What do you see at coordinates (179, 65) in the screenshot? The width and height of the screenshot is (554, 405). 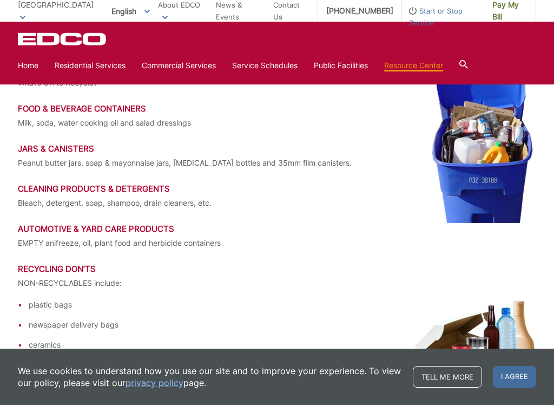 I see `a: Commercial Services` at bounding box center [179, 65].